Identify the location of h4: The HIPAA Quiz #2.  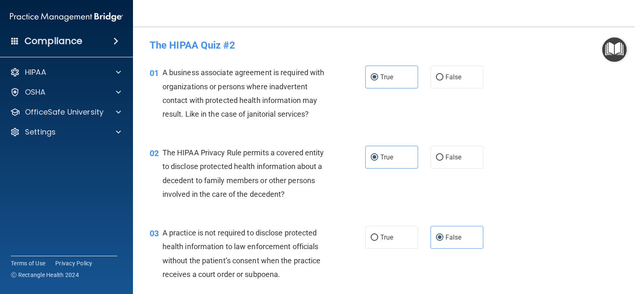
(384, 45).